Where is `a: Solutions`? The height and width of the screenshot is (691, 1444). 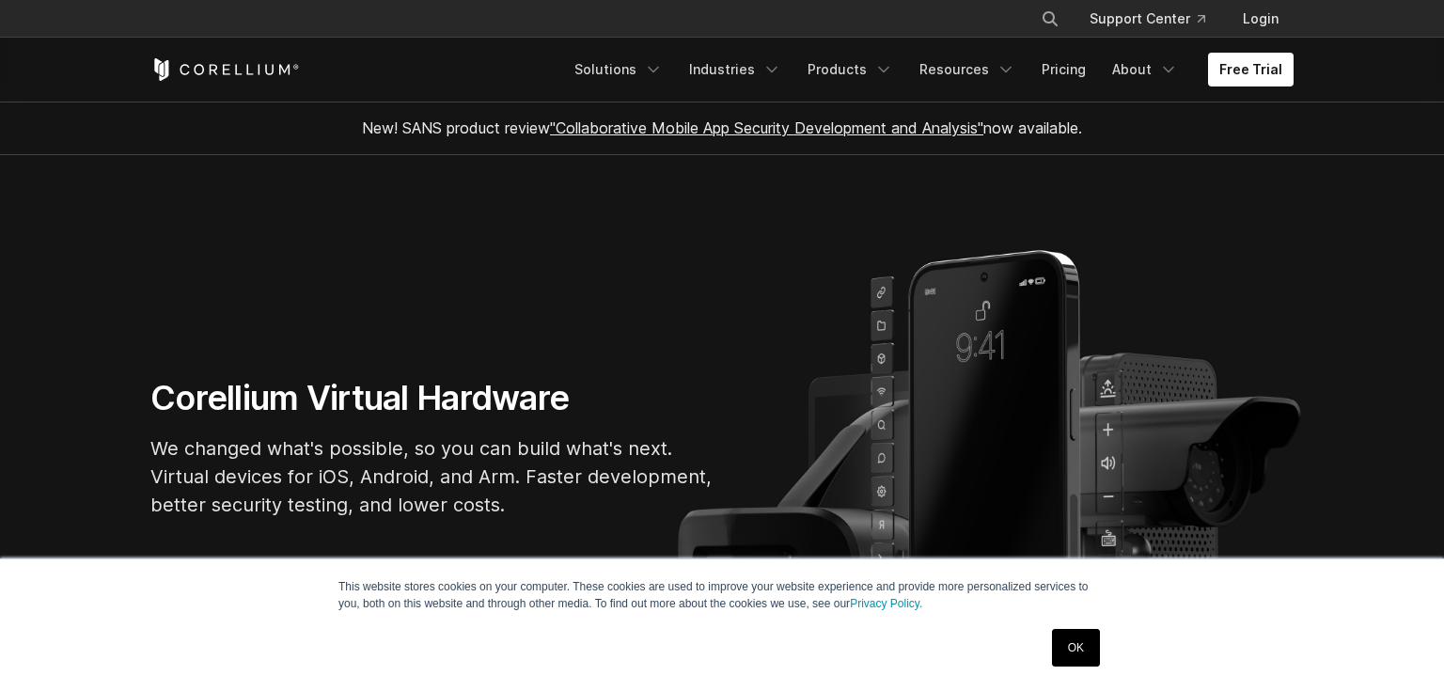
a: Solutions is located at coordinates (619, 70).